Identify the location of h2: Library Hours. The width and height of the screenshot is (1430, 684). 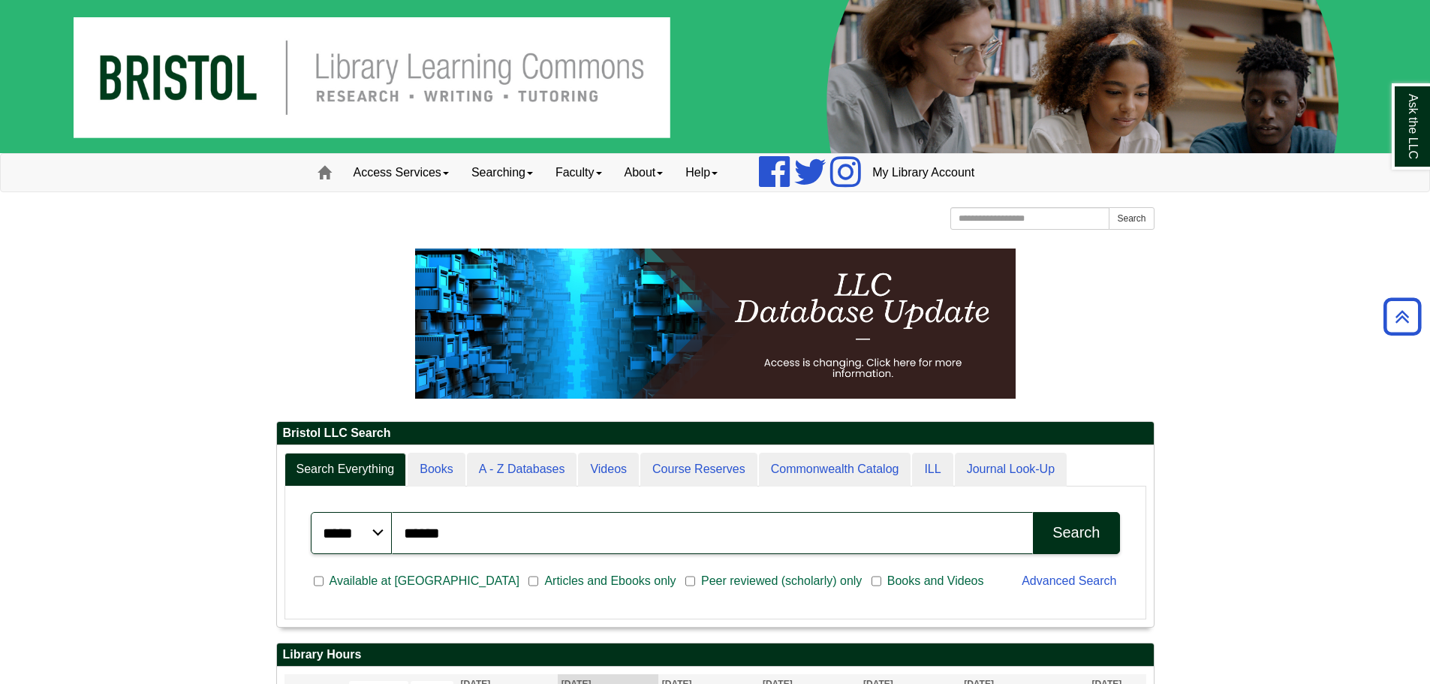
(715, 655).